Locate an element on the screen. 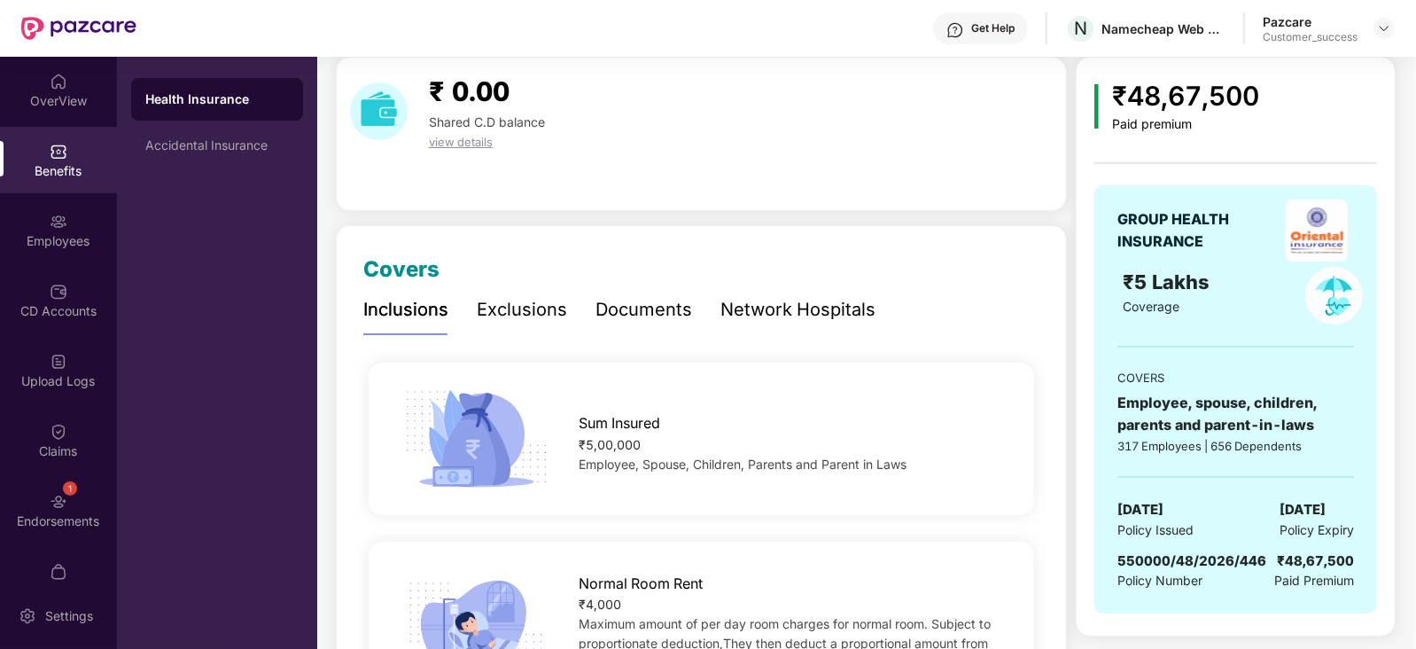 Image resolution: width=1416 pixels, height=649 pixels. img: insurerLogo is located at coordinates (1317, 230).